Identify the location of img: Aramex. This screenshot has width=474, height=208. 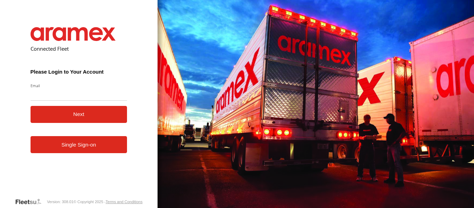
(73, 34).